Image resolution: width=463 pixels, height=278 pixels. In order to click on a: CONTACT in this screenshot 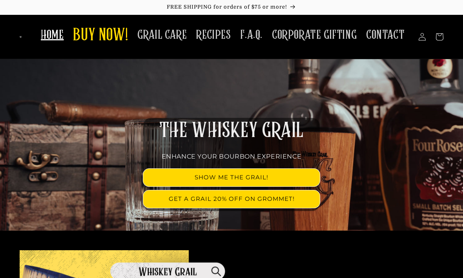, I will do `click(385, 35)`.